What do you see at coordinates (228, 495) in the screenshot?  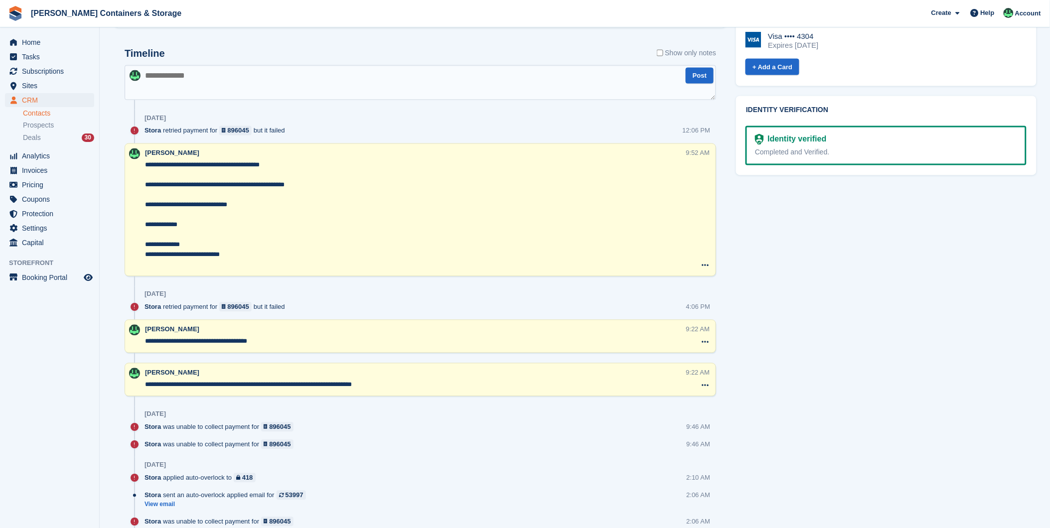 I see `div: sent an auto-overlock applied email for` at bounding box center [228, 495].